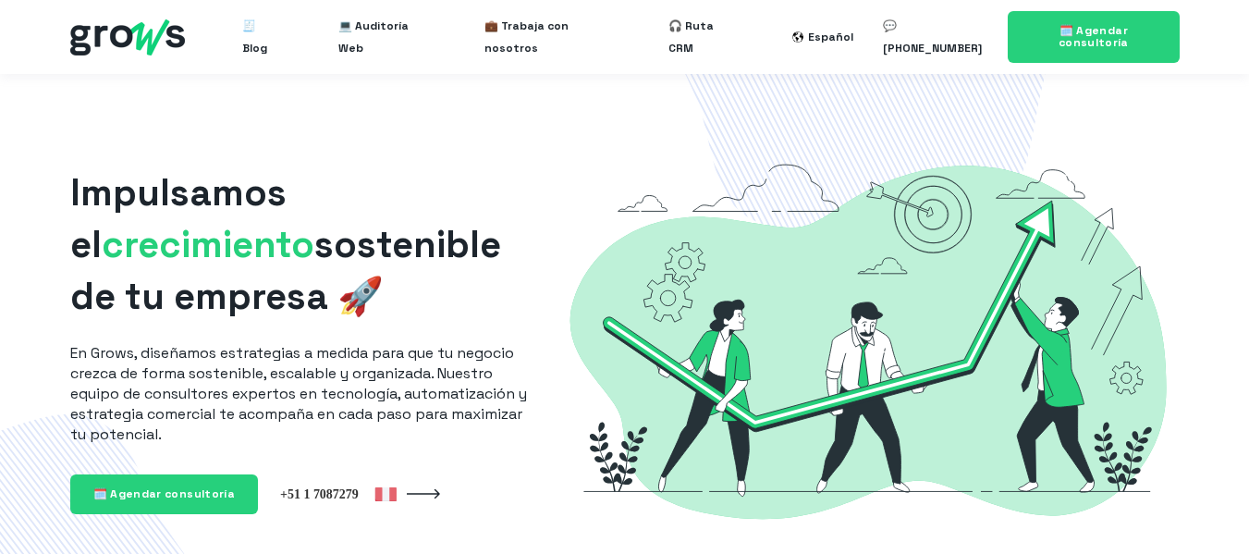  Describe the element at coordinates (338, 494) in the screenshot. I see `img: Grows Perú` at that location.